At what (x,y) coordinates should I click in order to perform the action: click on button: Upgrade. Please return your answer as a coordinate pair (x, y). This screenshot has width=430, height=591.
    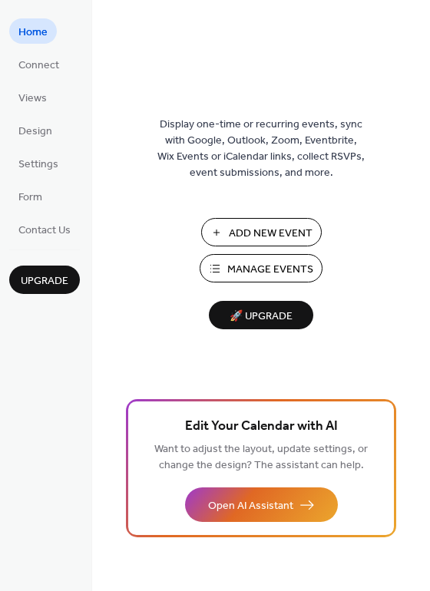
    Looking at the image, I should click on (45, 279).